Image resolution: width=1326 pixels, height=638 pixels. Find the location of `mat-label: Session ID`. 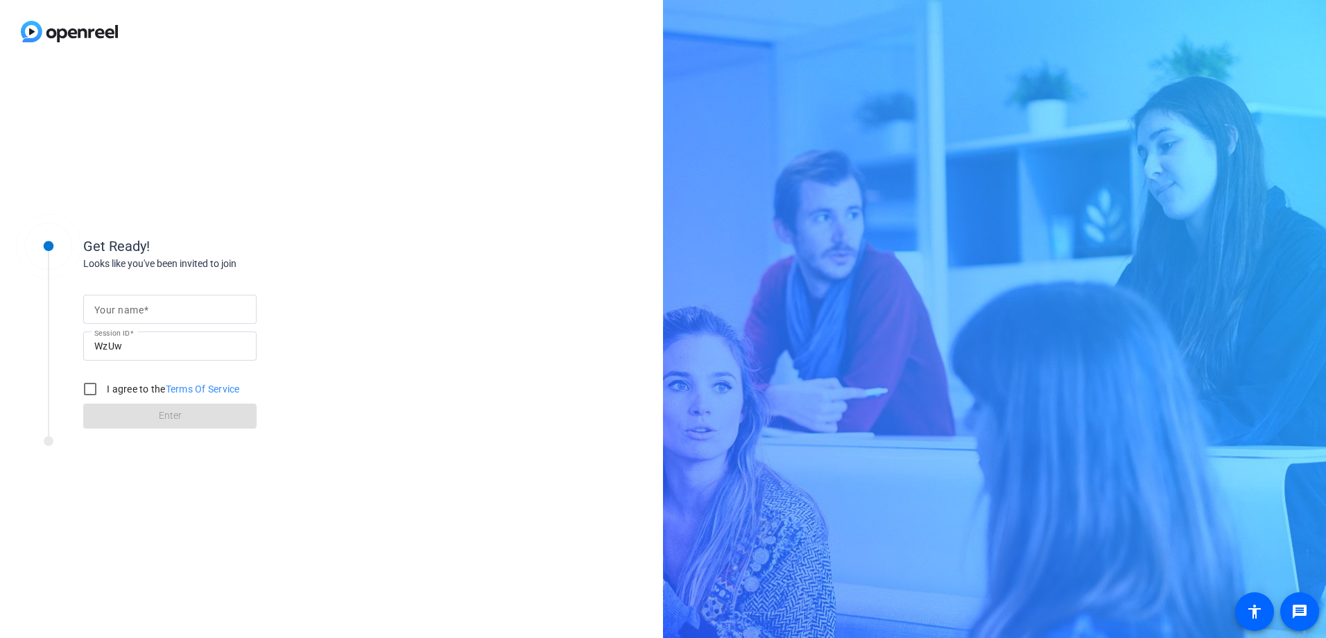

mat-label: Session ID is located at coordinates (112, 333).